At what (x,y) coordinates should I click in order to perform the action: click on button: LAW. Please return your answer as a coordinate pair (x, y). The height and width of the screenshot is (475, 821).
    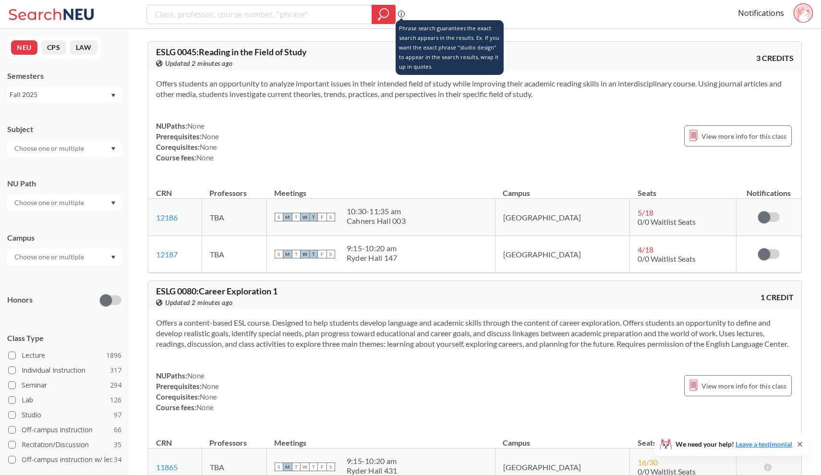
    Looking at the image, I should click on (84, 48).